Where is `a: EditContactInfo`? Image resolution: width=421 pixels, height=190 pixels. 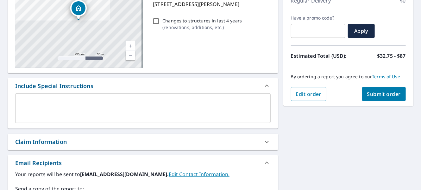
a: EditContactInfo is located at coordinates (199, 175).